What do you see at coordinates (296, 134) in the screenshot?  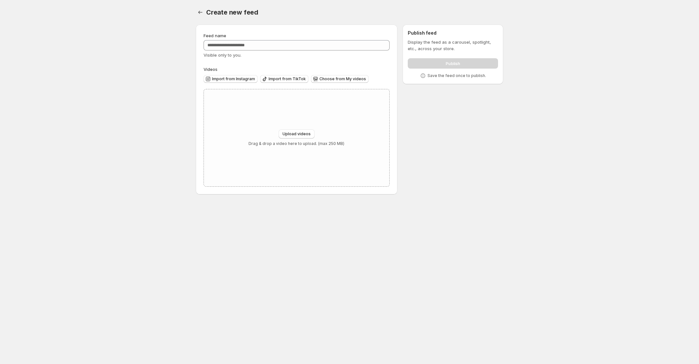 I see `span: Upload videos` at bounding box center [296, 134].